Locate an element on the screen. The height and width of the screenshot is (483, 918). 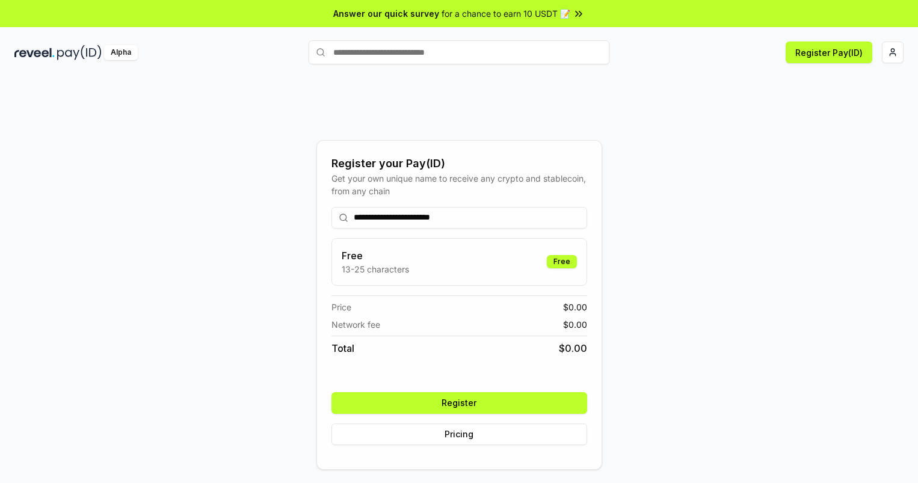
img: pay_id is located at coordinates (79, 52).